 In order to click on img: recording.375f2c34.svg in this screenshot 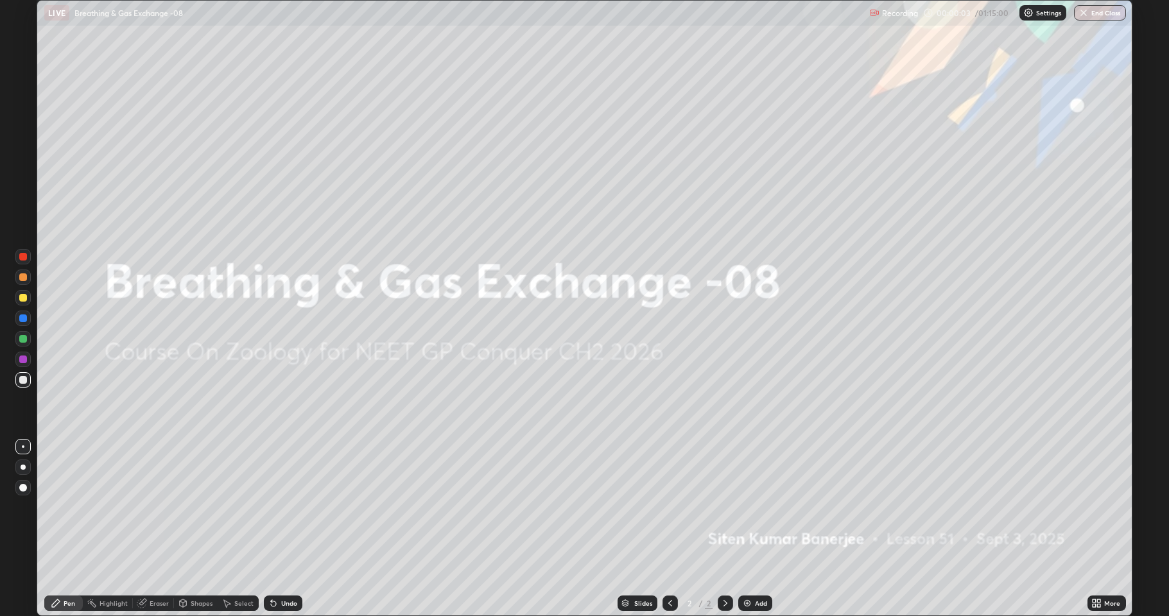, I will do `click(874, 13)`.